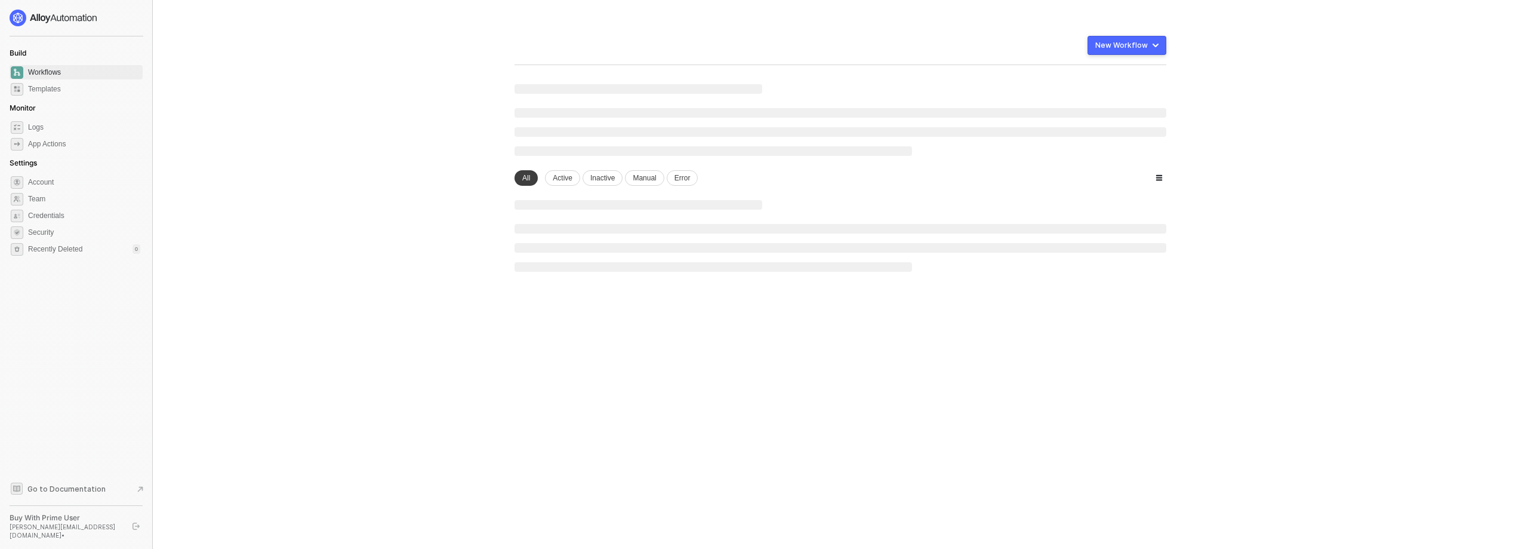 The image size is (1528, 549). I want to click on div: 0, so click(136, 249).